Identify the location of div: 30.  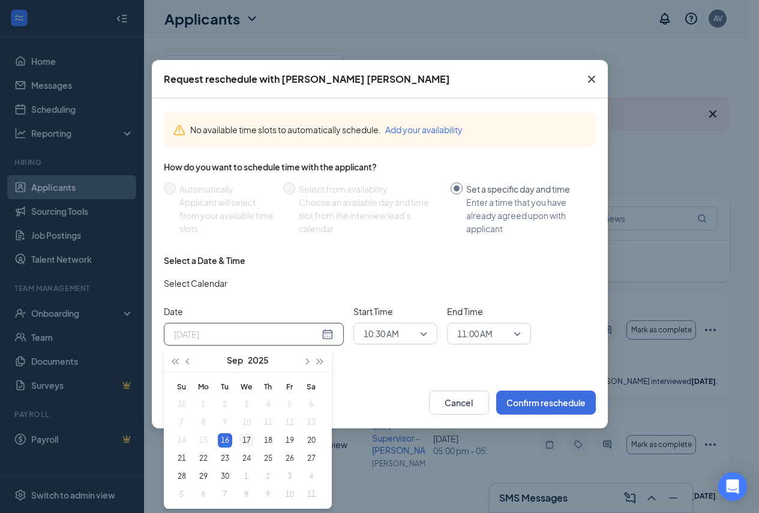
(225, 477).